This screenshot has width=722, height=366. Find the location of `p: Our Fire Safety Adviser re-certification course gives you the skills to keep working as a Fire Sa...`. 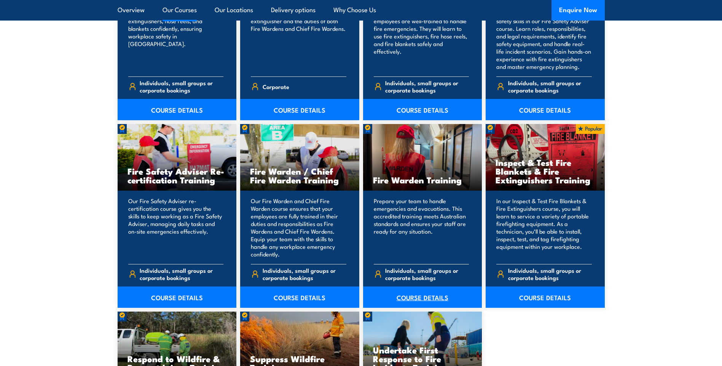

p: Our Fire Safety Adviser re-certification course gives you the skills to keep working as a Fire Sa... is located at coordinates (176, 228).